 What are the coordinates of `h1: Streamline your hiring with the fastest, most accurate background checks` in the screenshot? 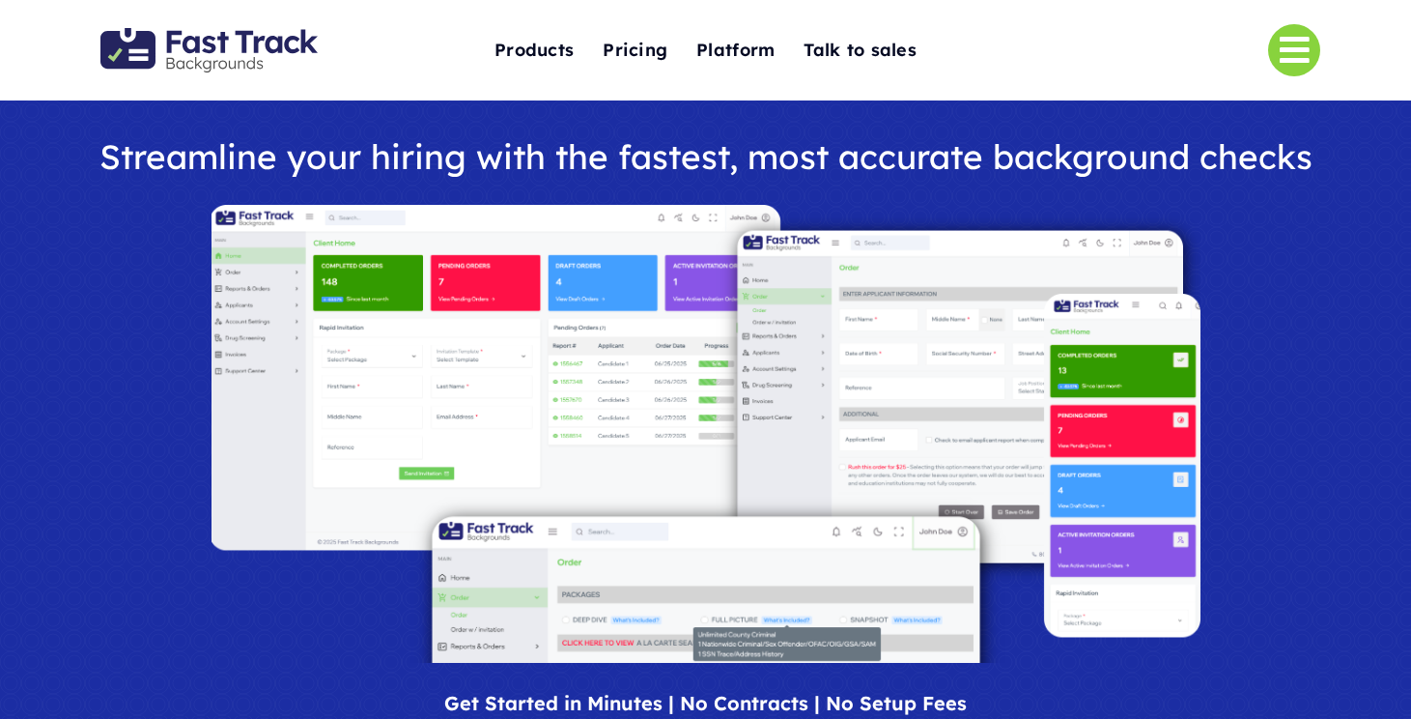 It's located at (705, 157).